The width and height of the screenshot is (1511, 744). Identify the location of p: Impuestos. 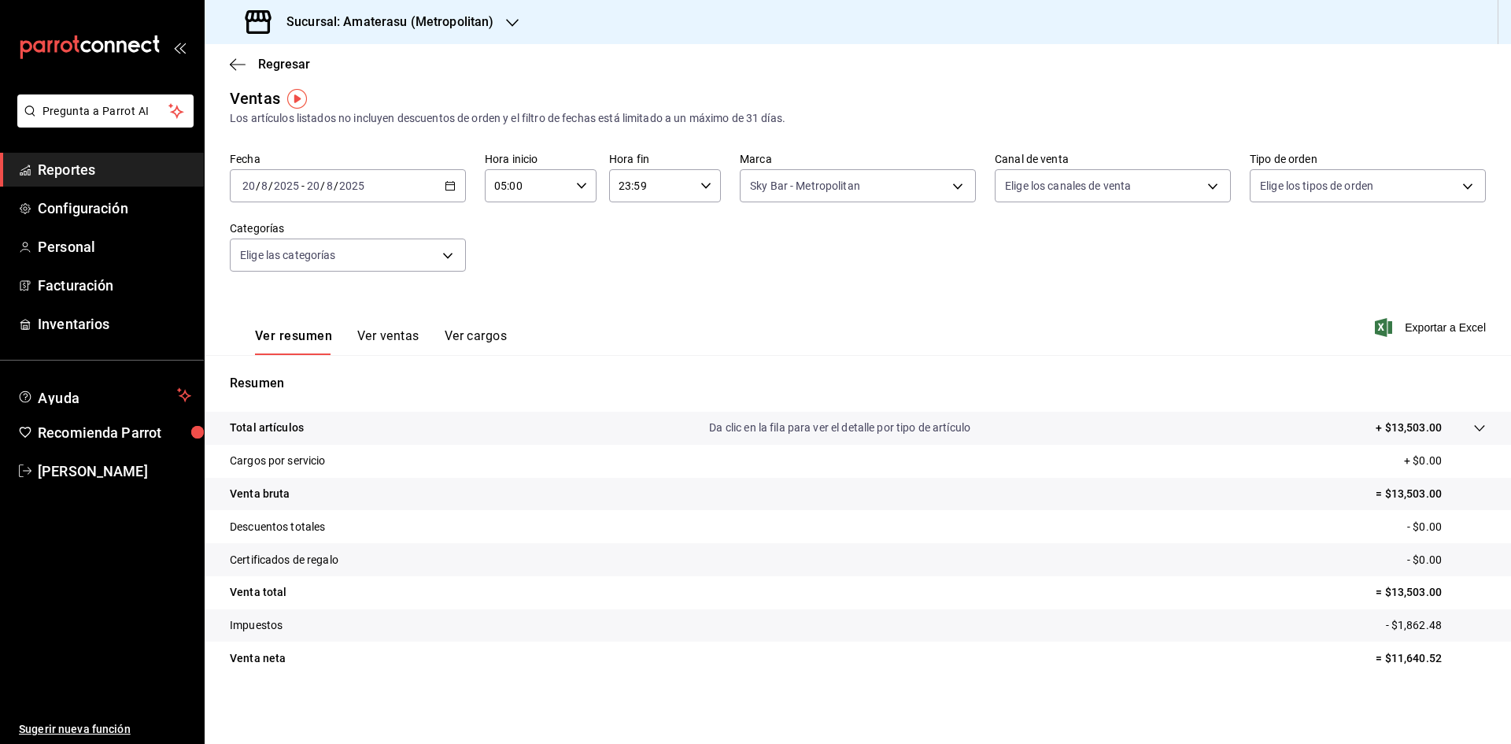
(256, 625).